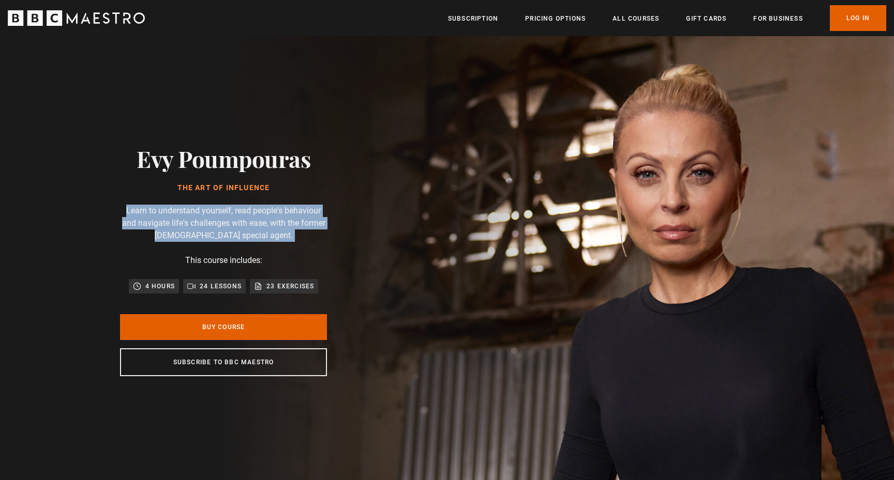 This screenshot has height=480, width=894. What do you see at coordinates (160, 286) in the screenshot?
I see `p: 4 hours` at bounding box center [160, 286].